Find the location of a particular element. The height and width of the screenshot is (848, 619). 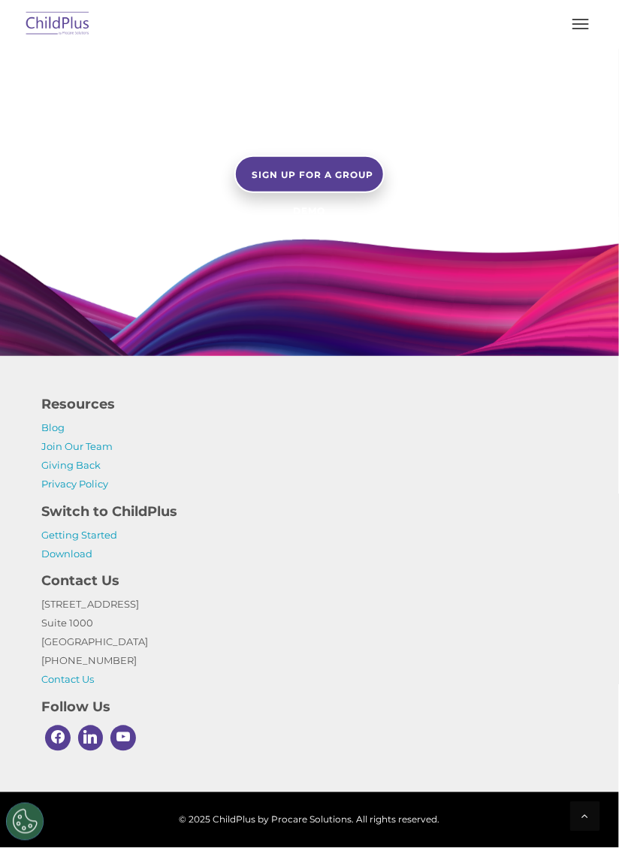

button: Cookies Settings is located at coordinates (25, 821).